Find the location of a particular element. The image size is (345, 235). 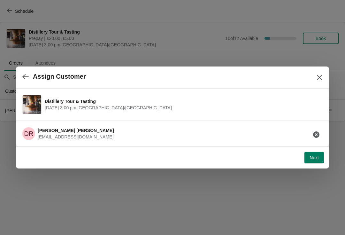

h2: Assign Customer is located at coordinates (59, 76).